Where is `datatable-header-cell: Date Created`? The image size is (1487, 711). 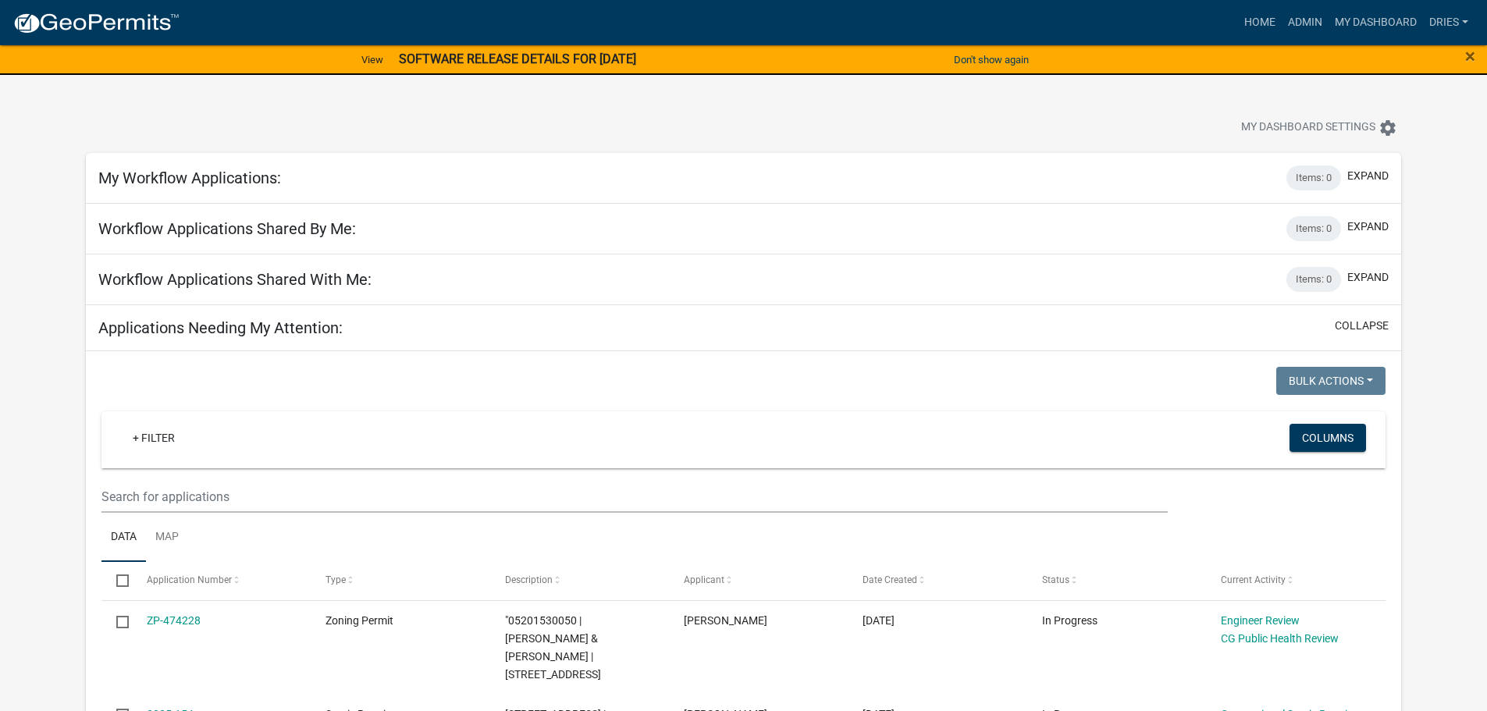 datatable-header-cell: Date Created is located at coordinates (937, 581).